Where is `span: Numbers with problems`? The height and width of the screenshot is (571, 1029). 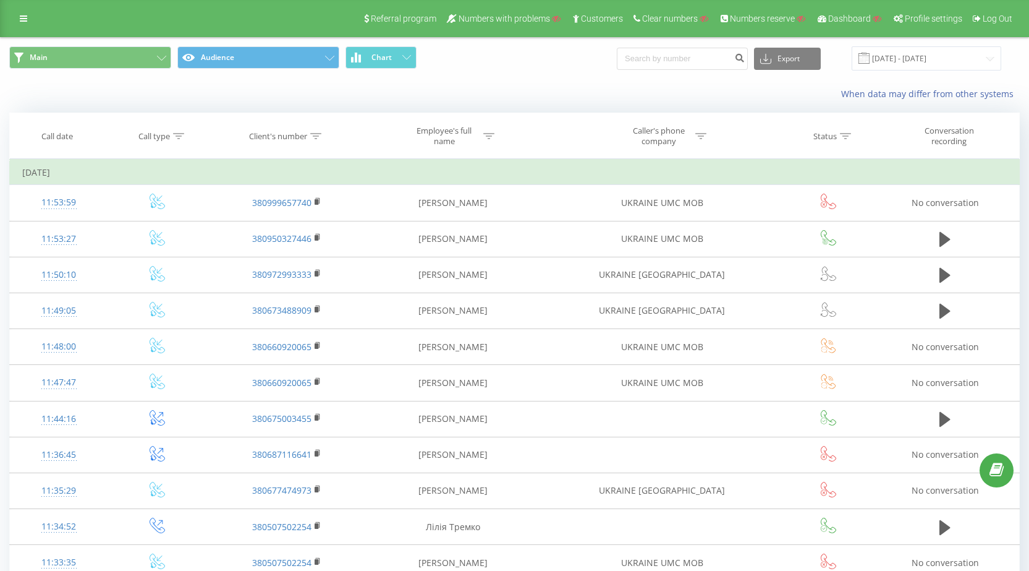 span: Numbers with problems is located at coordinates (504, 19).